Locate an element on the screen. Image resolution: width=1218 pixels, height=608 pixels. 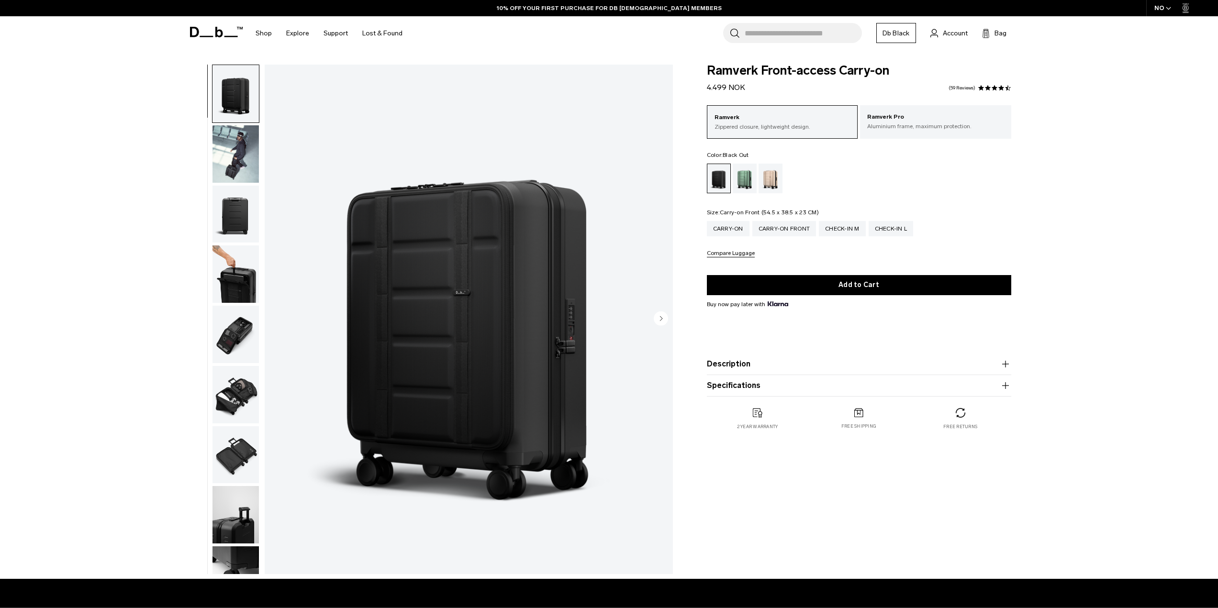
a: Account is located at coordinates (949, 33).